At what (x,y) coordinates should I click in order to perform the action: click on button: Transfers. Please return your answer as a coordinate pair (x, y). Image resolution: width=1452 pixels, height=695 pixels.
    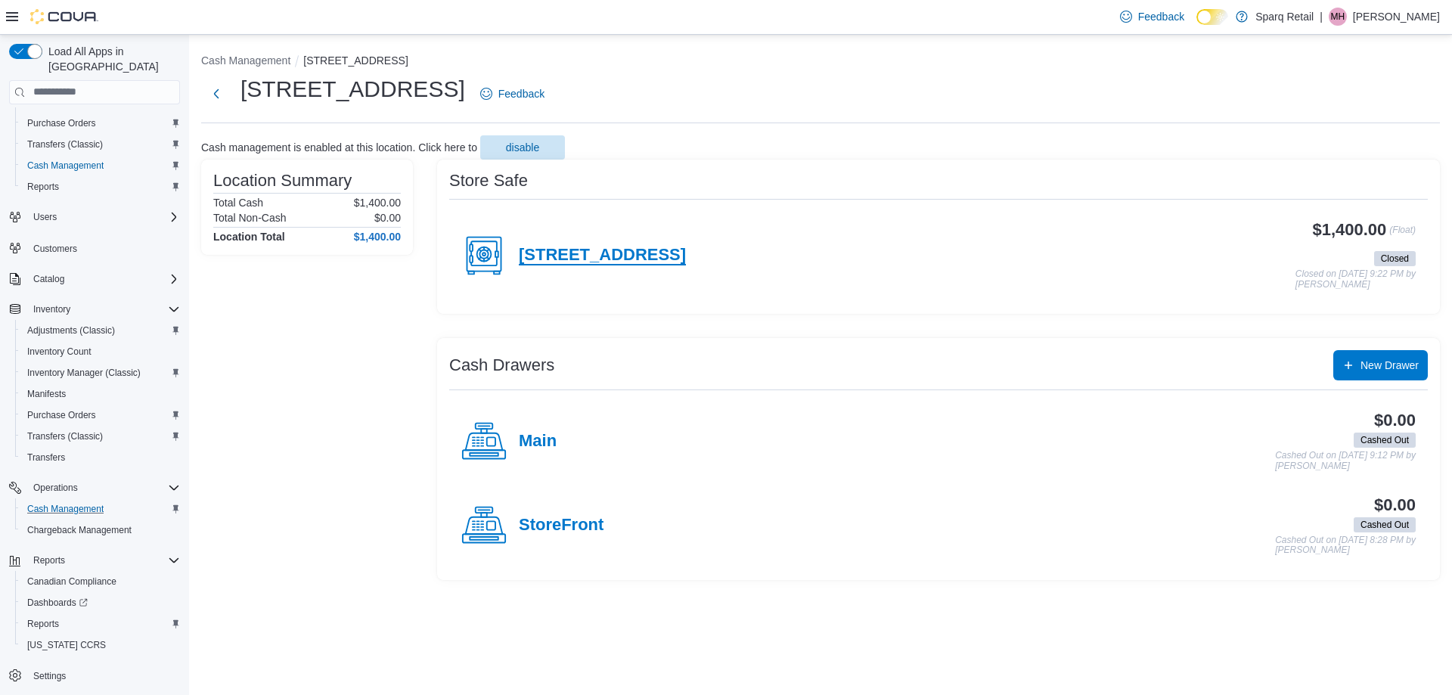
    Looking at the image, I should click on (101, 457).